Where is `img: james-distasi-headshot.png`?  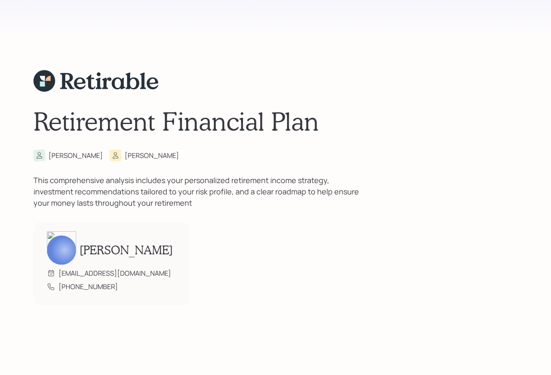
img: james-distasi-headshot.png is located at coordinates (62, 248).